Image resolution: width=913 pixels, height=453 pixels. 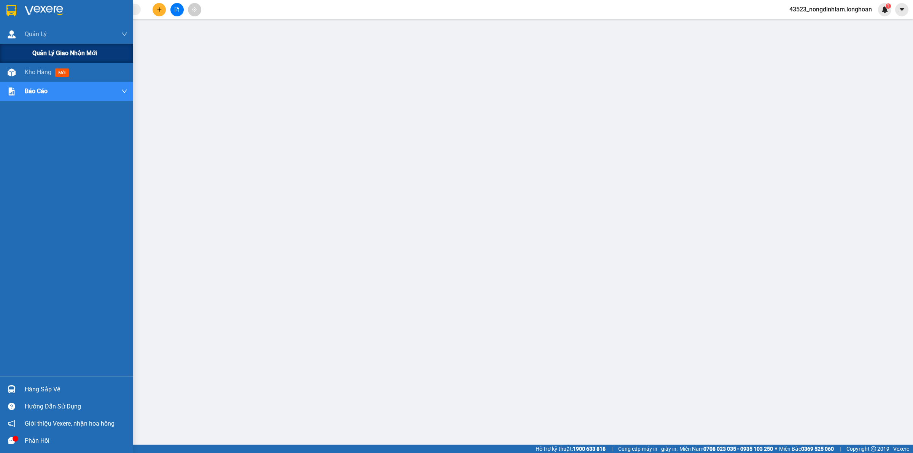 I want to click on button: plus, so click(x=159, y=10).